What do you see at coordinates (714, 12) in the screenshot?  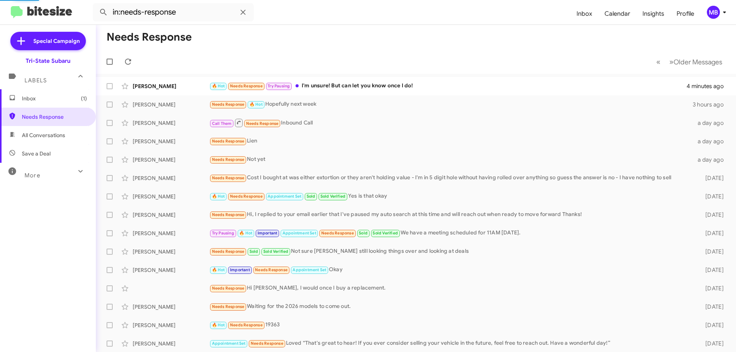 I see `button: MB` at bounding box center [714, 12].